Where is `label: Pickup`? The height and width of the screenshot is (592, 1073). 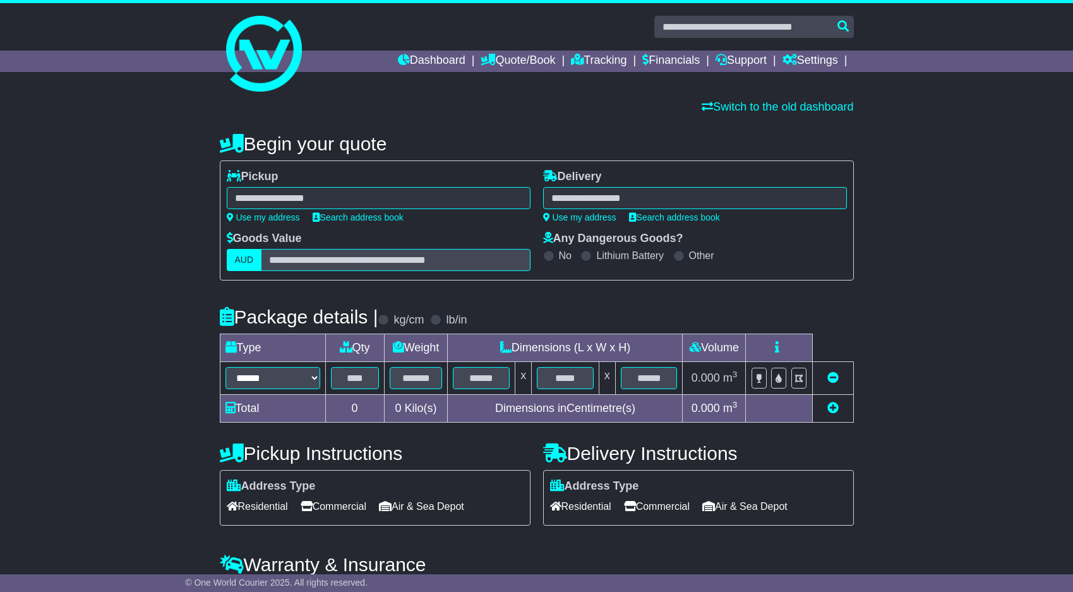 label: Pickup is located at coordinates (253, 177).